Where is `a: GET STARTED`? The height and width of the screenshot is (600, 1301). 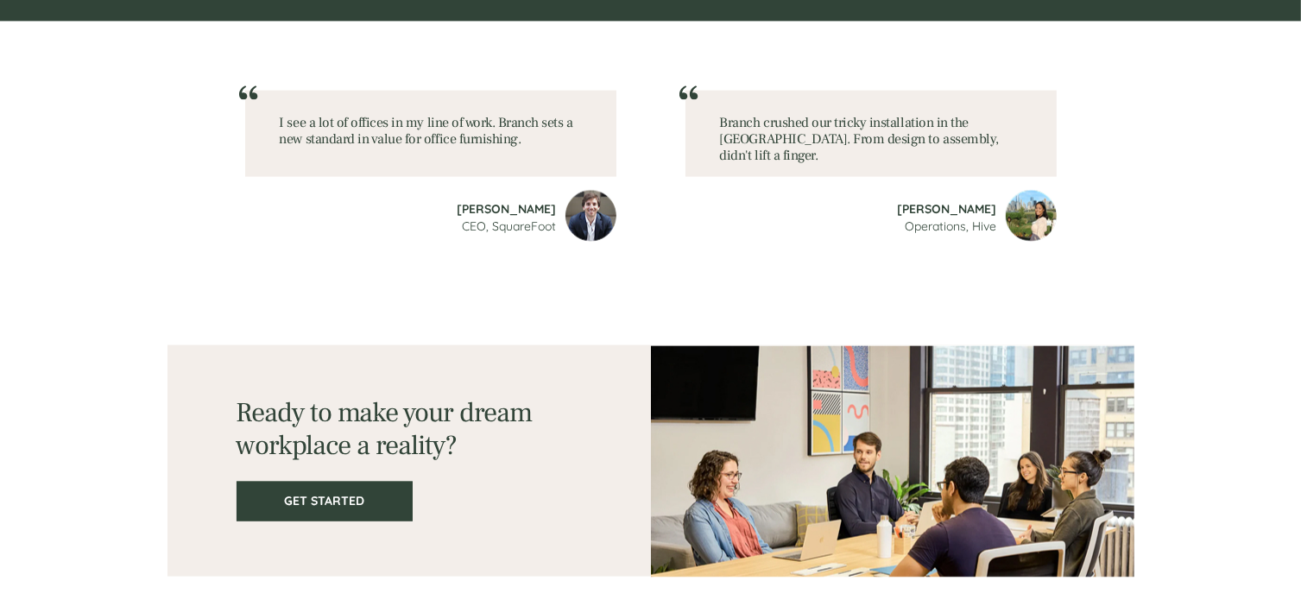
a: GET STARTED is located at coordinates (325, 502).